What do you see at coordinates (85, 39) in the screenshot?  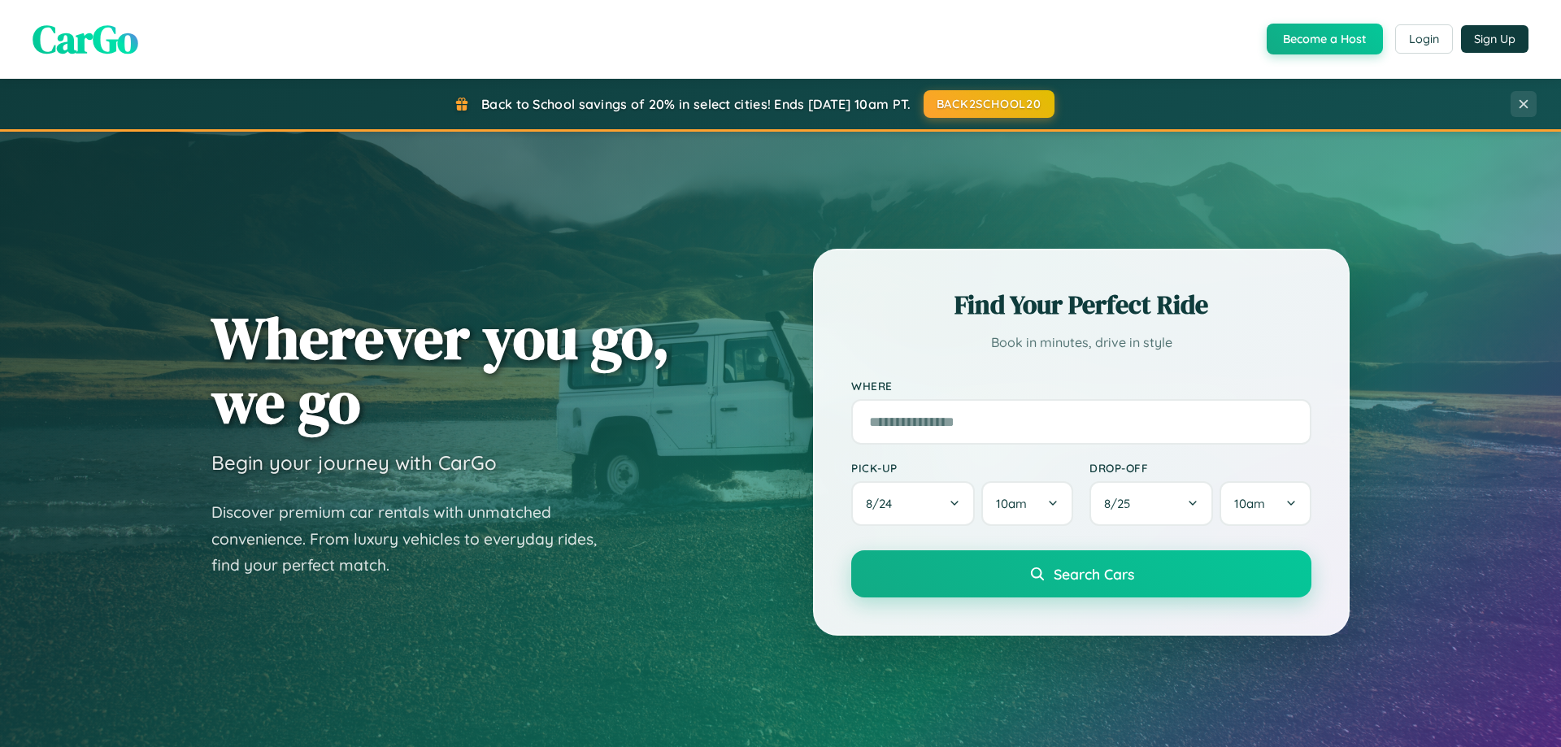 I see `span: CarGo` at bounding box center [85, 39].